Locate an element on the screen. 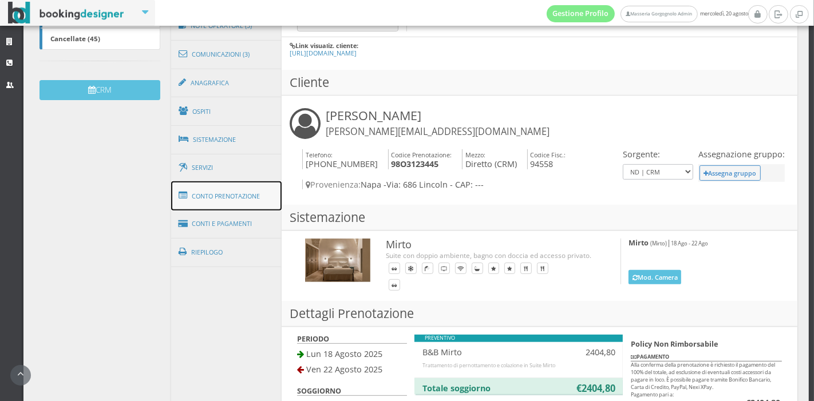 The width and height of the screenshot is (814, 401). h4: 2404,80 is located at coordinates (597, 352).